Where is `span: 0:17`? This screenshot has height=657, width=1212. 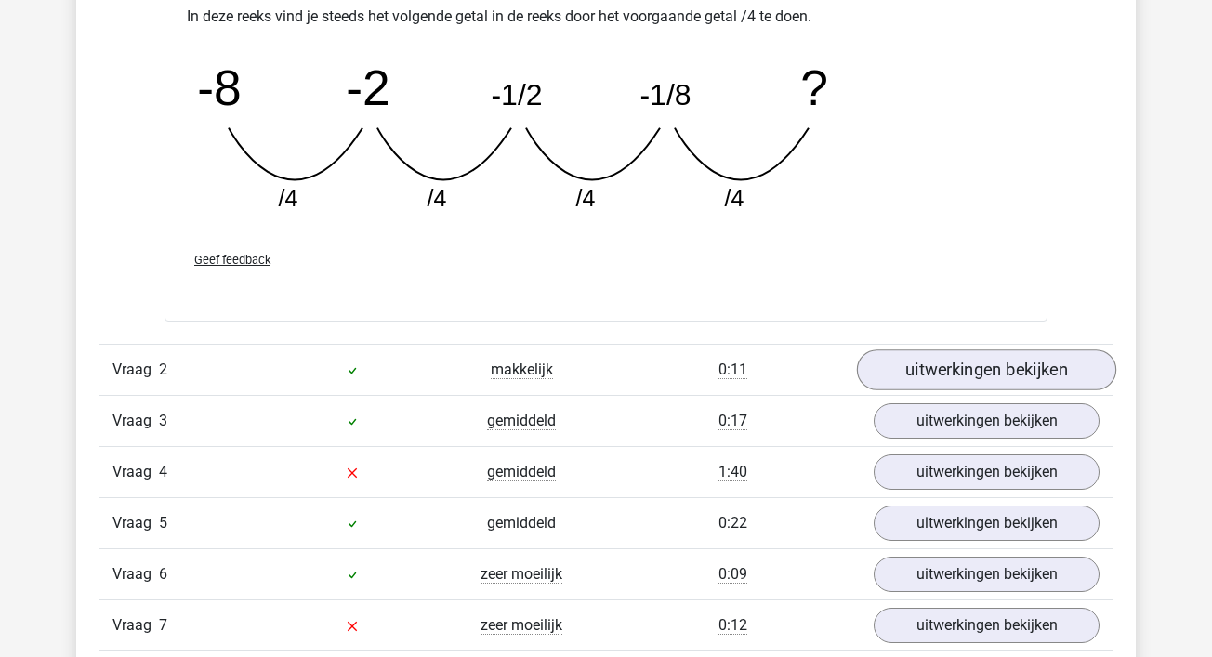
span: 0:17 is located at coordinates (733, 421).